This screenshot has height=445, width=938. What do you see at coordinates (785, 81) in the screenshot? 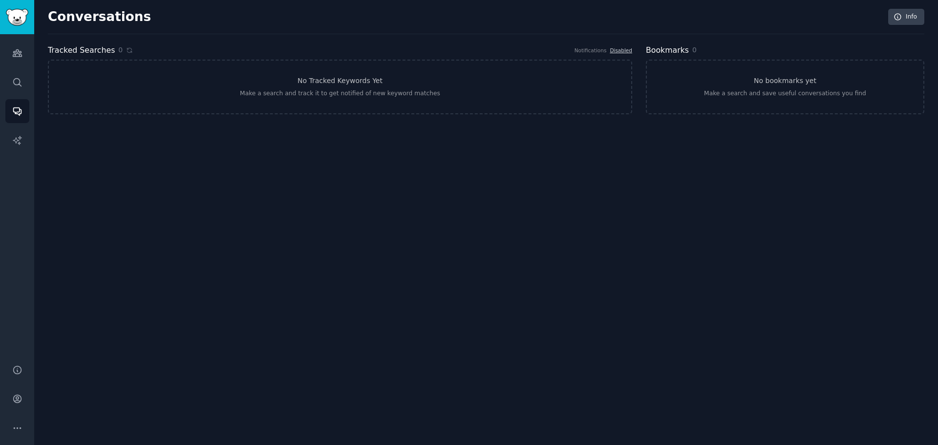
I see `h3: No bookmarks yet` at bounding box center [785, 81].